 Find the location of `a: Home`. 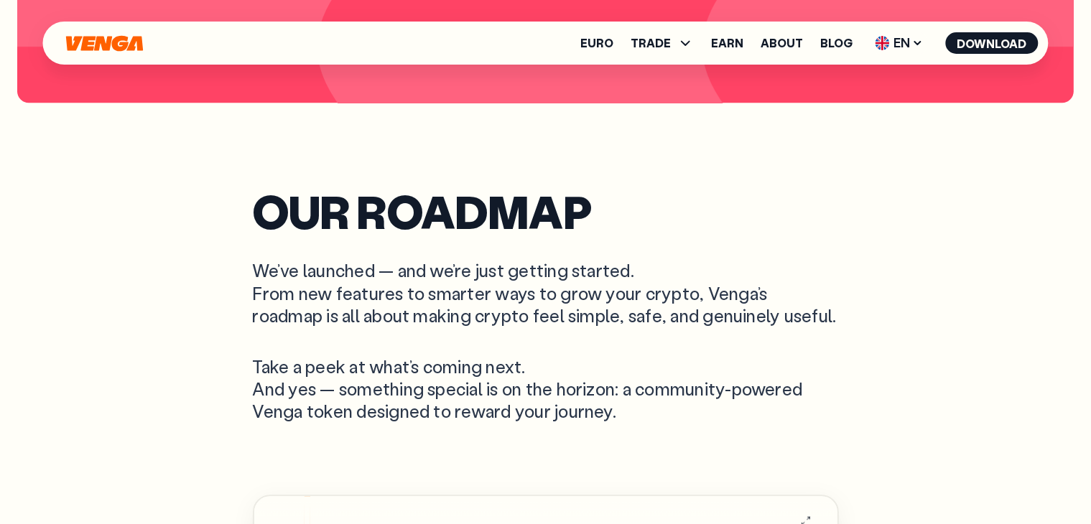

a: Home is located at coordinates (105, 43).